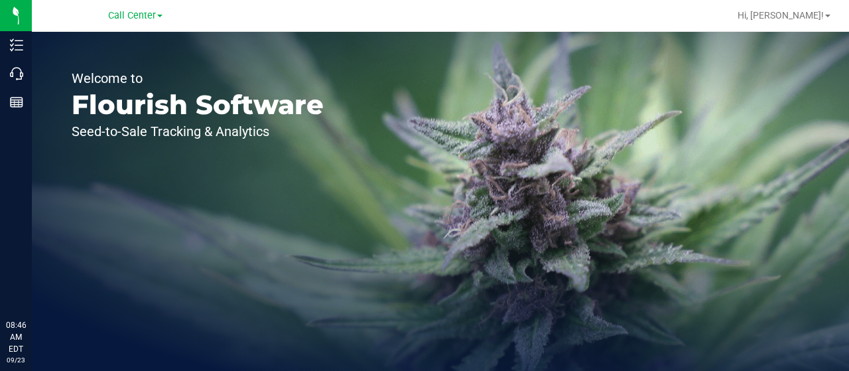 The width and height of the screenshot is (849, 371). I want to click on p: 09/23, so click(16, 360).